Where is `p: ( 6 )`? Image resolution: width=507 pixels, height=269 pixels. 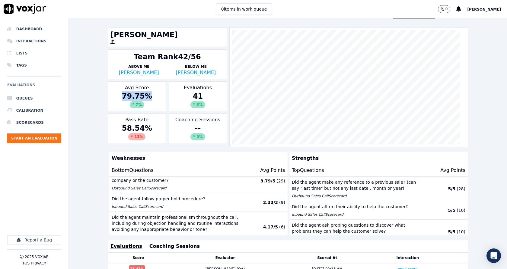 p: ( 6 ) is located at coordinates (282, 227).